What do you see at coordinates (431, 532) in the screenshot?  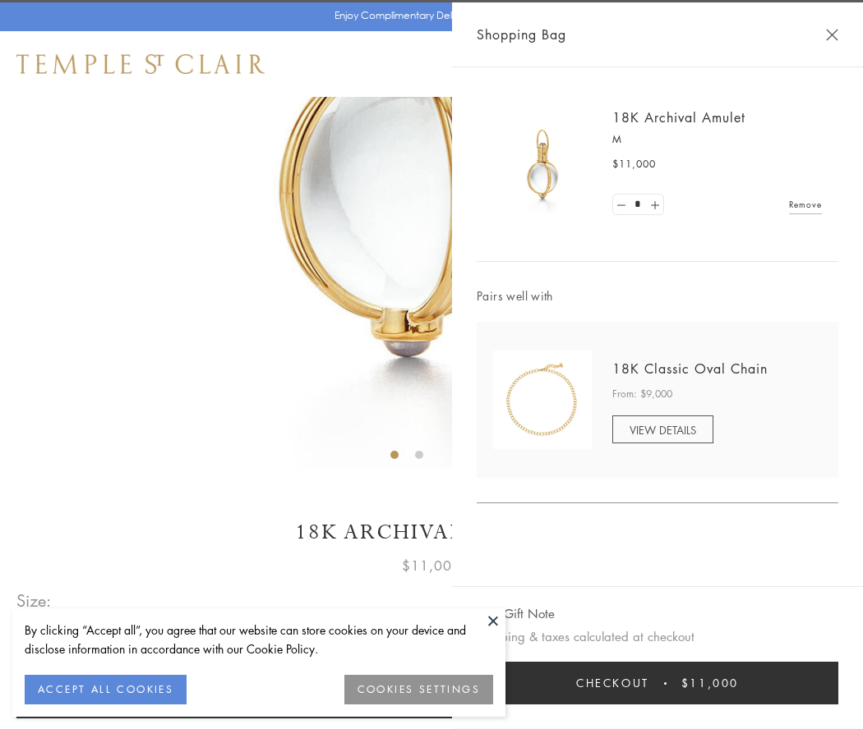 I see `h1: 18K Archival Amulet` at bounding box center [431, 532].